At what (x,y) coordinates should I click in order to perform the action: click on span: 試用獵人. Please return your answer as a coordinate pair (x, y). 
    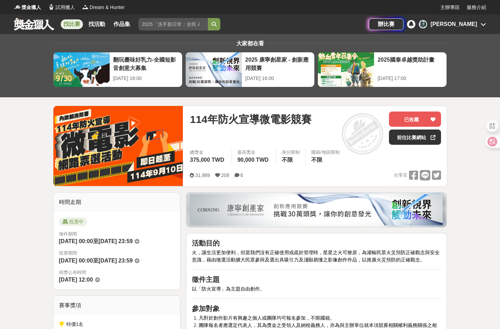
    Looking at the image, I should click on (65, 7).